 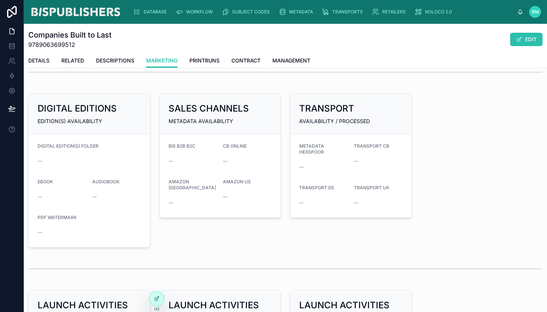 What do you see at coordinates (372, 188) in the screenshot?
I see `span: TRANSPORT UK` at bounding box center [372, 188].